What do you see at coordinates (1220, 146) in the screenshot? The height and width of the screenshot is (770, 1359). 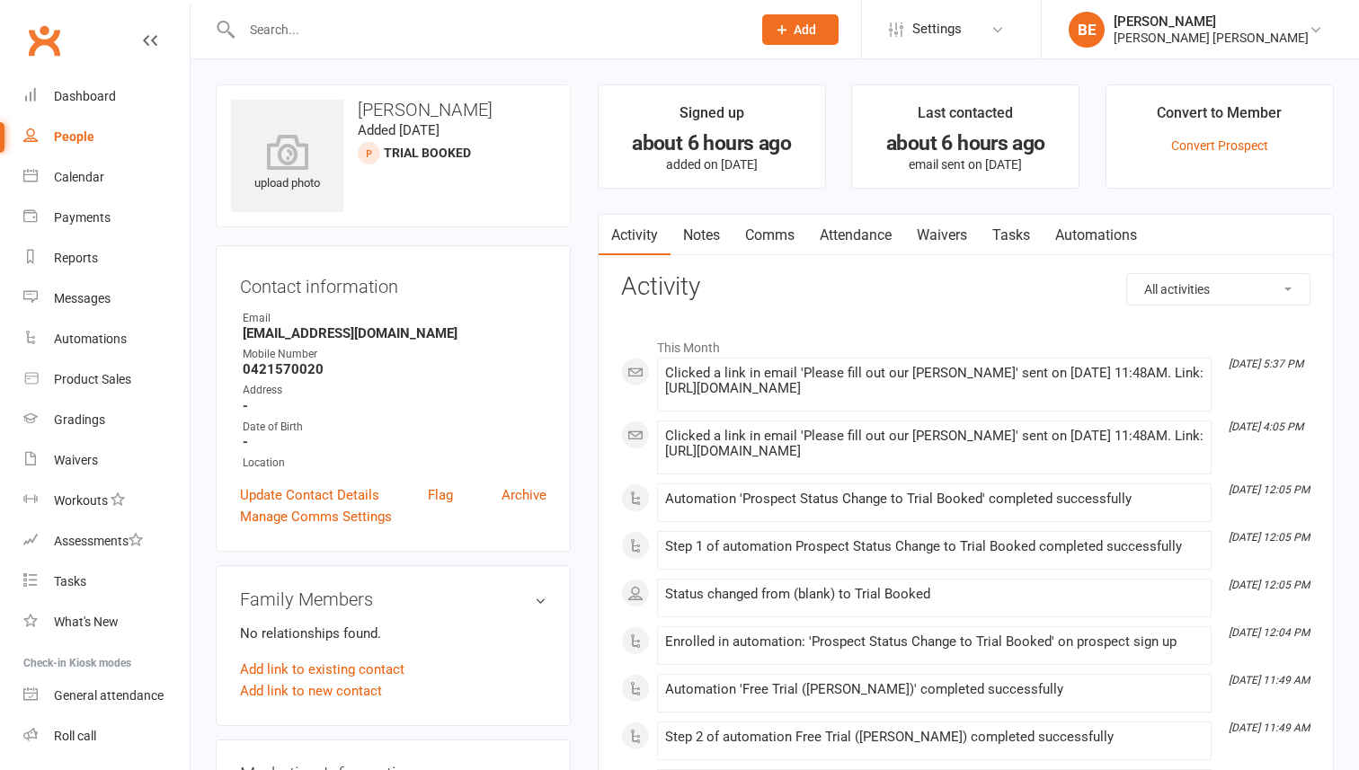 I see `a: Convert Prospect` at bounding box center [1220, 146].